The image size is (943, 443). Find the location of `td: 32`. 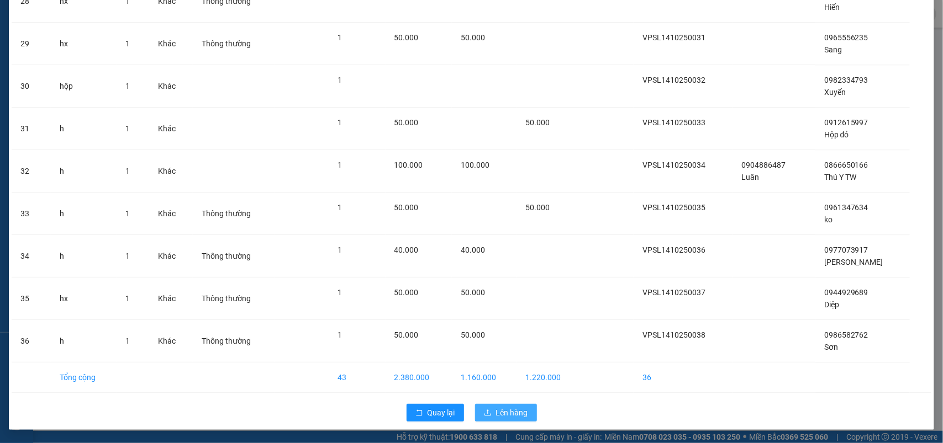

td: 32 is located at coordinates (31, 171).